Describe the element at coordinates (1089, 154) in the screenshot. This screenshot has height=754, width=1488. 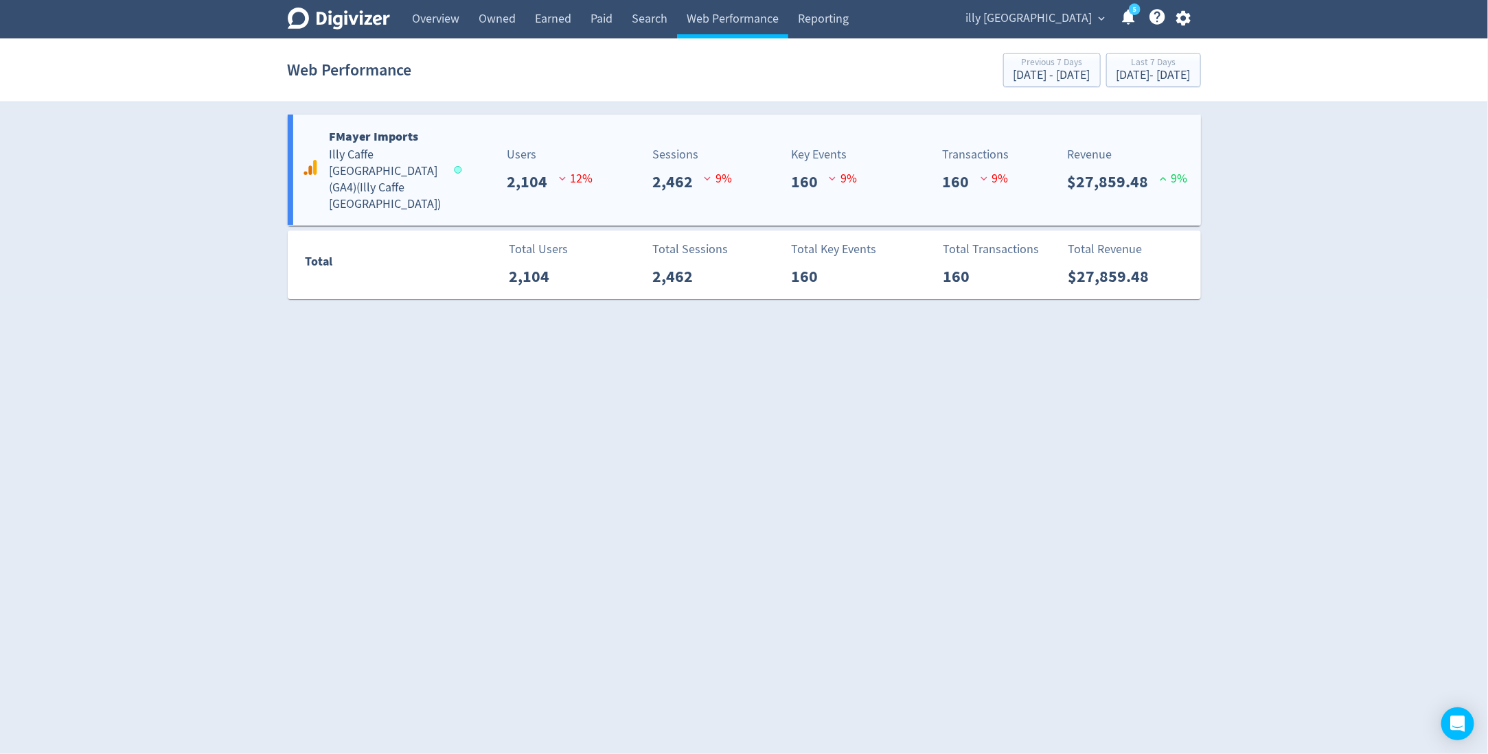
I see `p: Revenue` at that location.